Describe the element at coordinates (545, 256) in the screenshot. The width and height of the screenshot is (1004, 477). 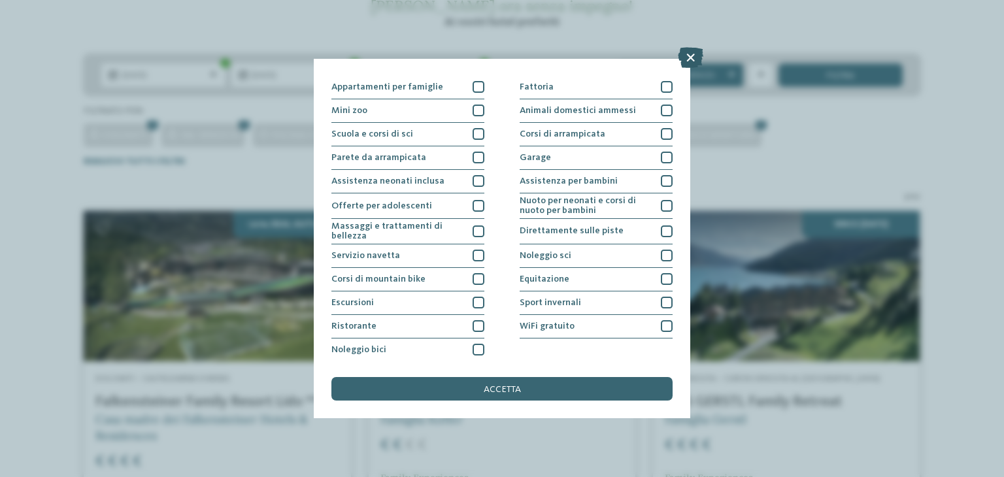
I see `span: Noleggio sci` at that location.